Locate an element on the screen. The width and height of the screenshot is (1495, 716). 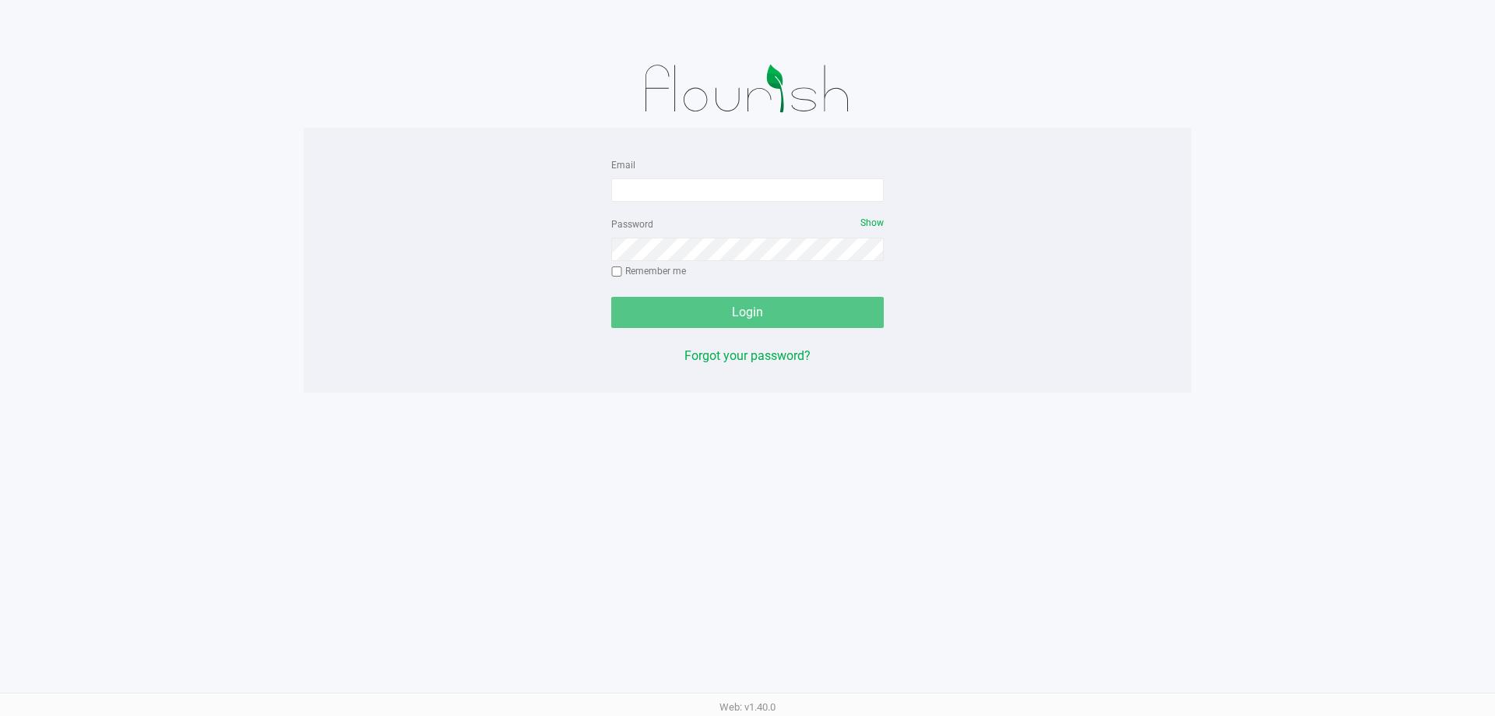
label: Email is located at coordinates (623, 165).